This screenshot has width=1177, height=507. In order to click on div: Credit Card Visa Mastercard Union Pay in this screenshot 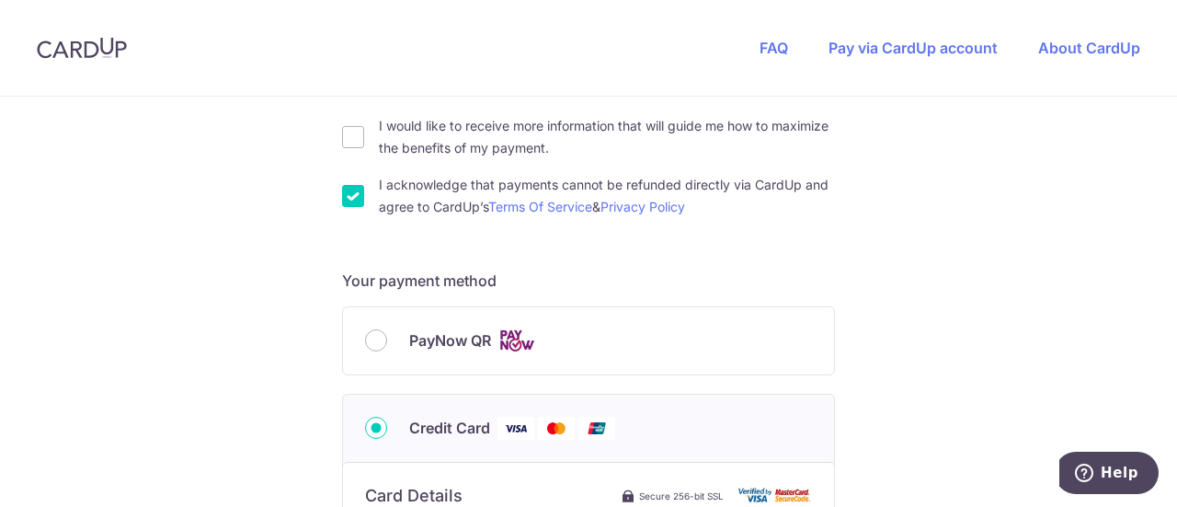, I will do `click(589, 428)`.